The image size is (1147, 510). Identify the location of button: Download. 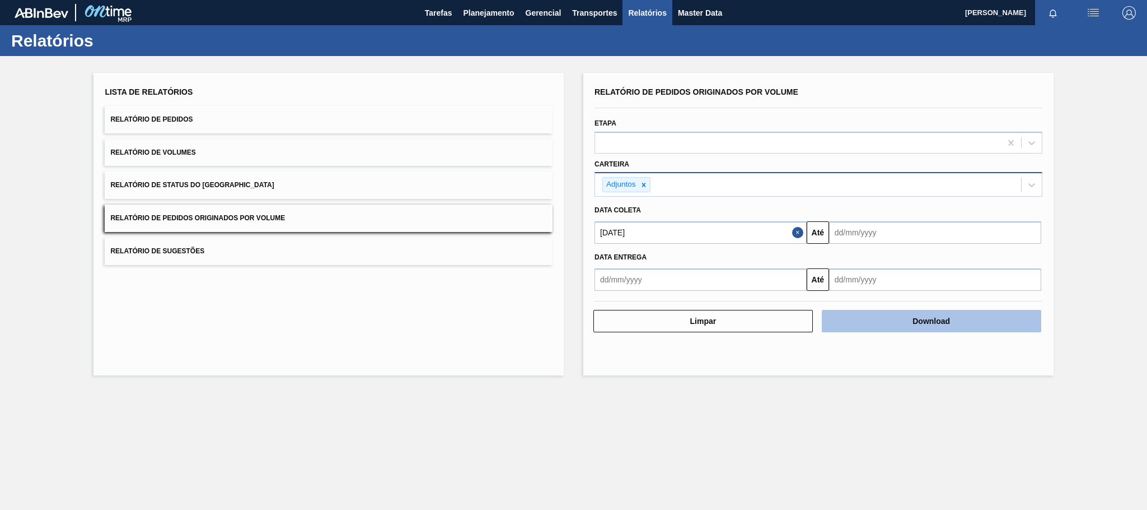
(932, 321).